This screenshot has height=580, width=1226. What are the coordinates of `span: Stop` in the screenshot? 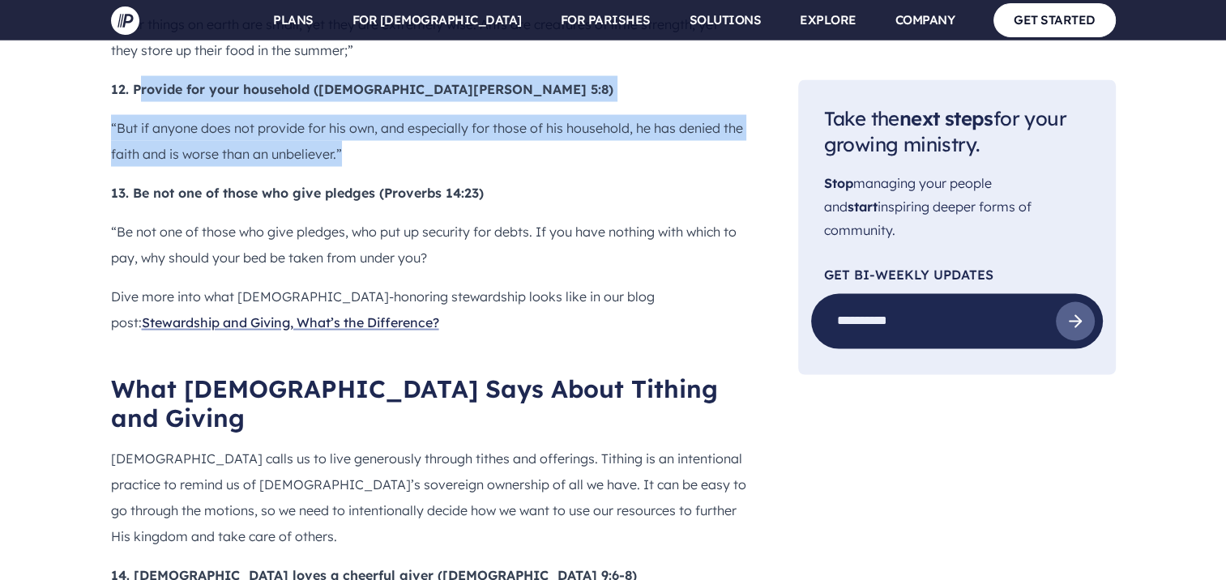 It's located at (839, 183).